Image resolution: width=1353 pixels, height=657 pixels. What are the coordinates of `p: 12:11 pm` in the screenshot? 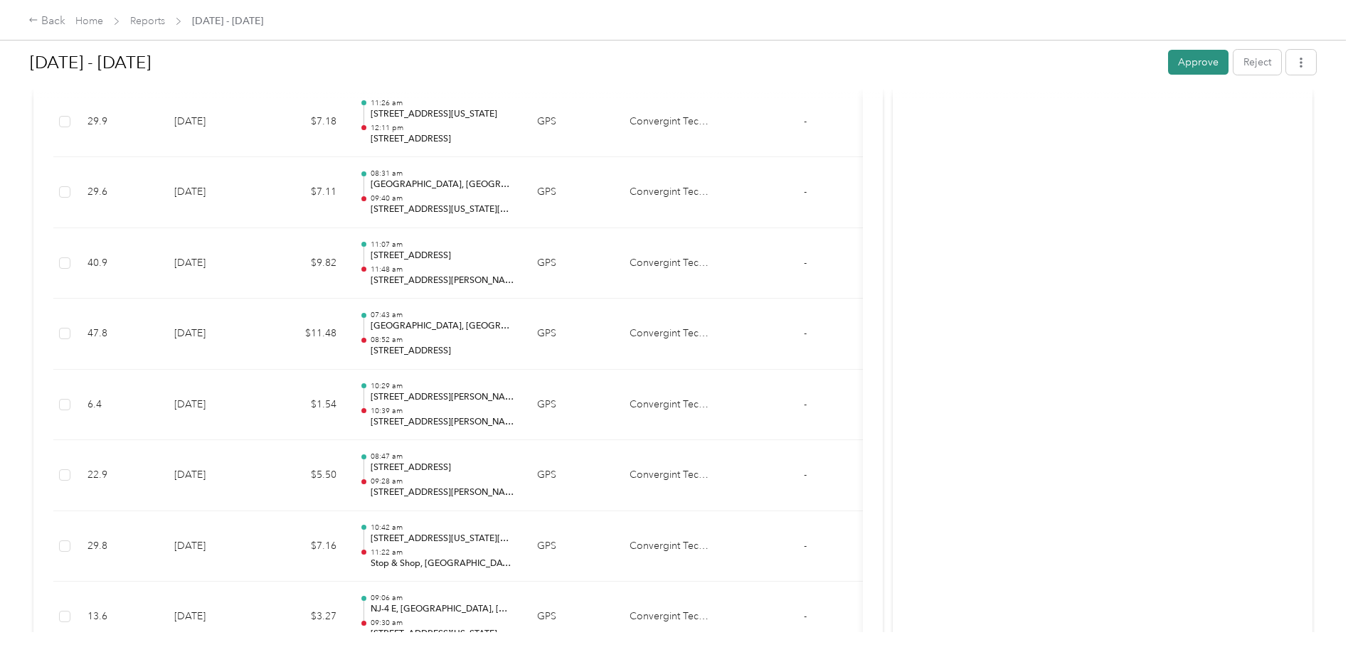 It's located at (442, 128).